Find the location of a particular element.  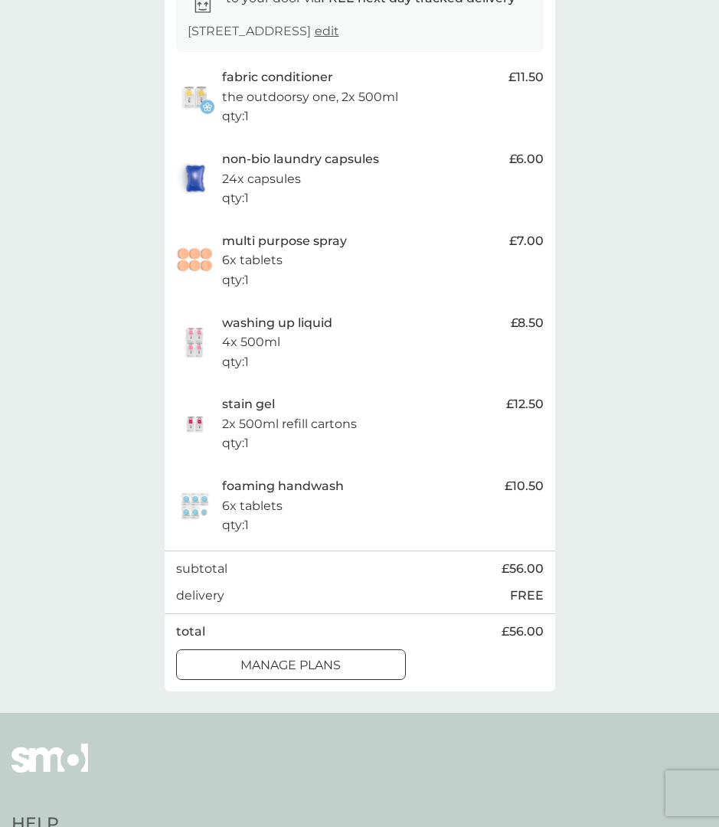

span: £6.00 is located at coordinates (526, 159).